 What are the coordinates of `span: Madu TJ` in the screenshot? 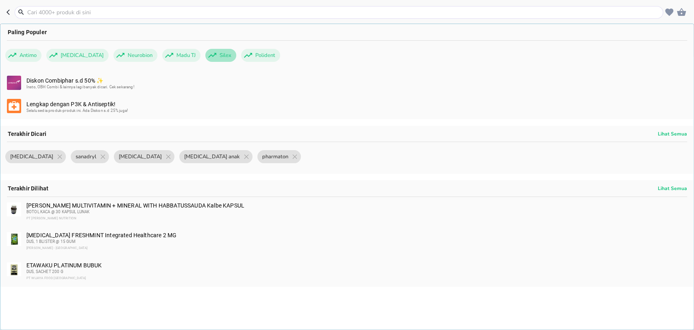 It's located at (186, 55).